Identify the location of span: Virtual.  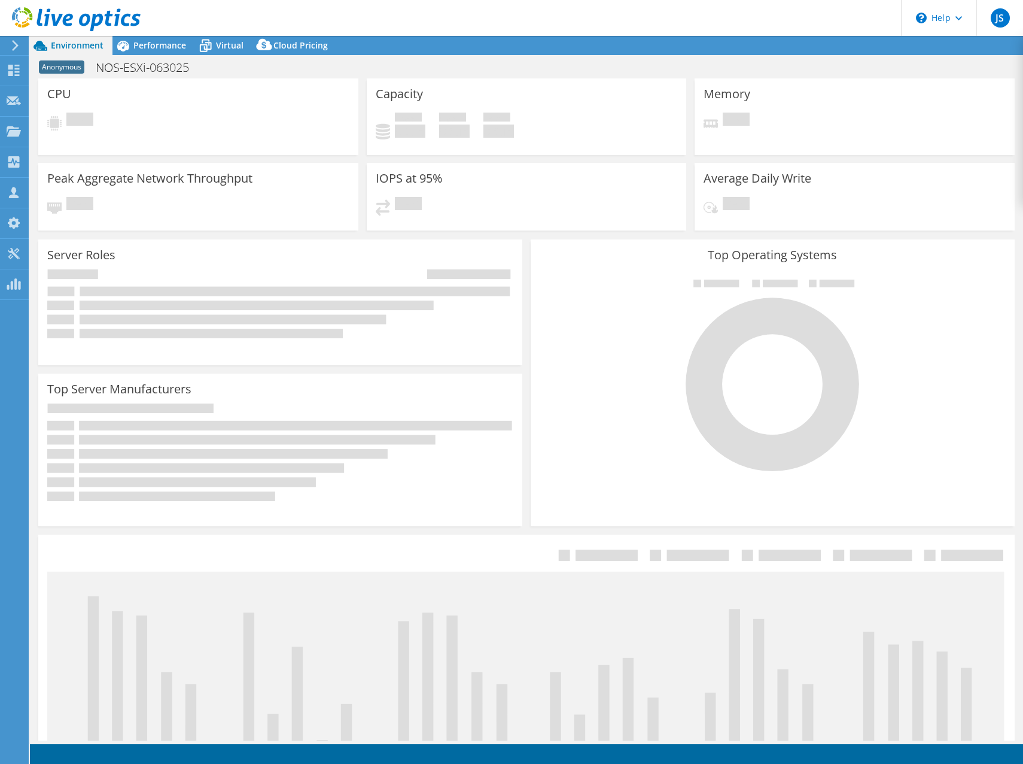
(230, 45).